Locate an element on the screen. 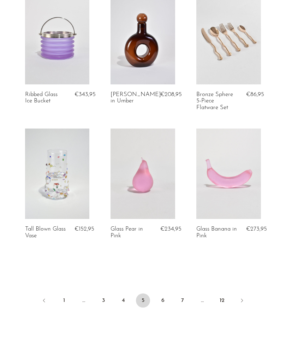 The height and width of the screenshot is (345, 286). span: 5 is located at coordinates (143, 301).